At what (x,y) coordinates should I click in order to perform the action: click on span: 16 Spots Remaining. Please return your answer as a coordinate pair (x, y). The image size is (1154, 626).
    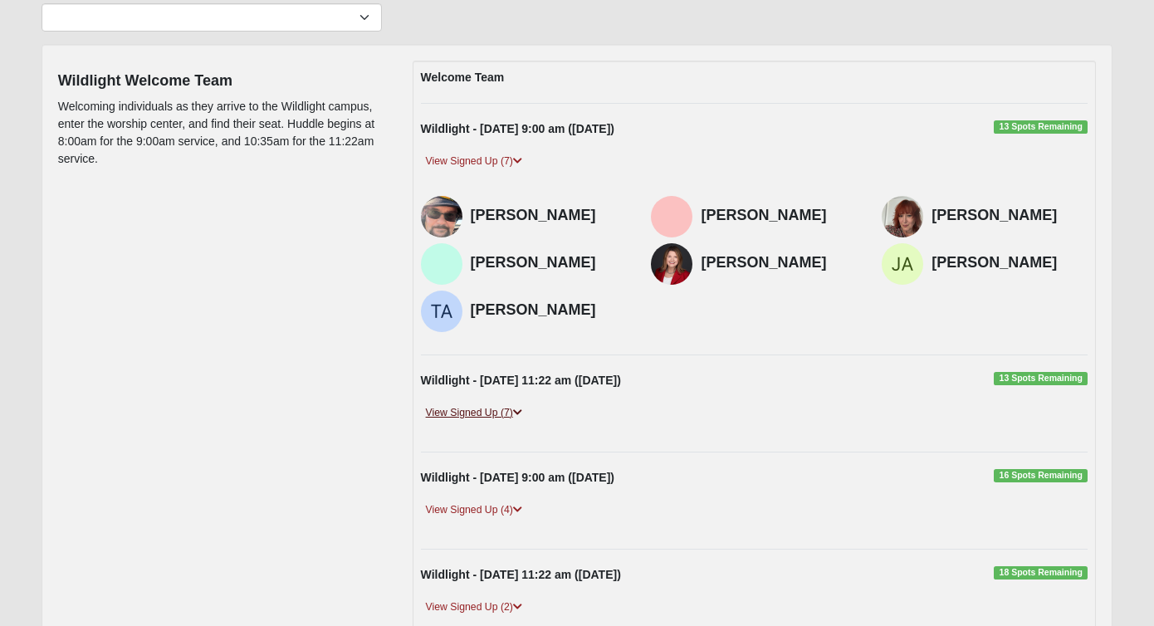
    Looking at the image, I should click on (1040, 476).